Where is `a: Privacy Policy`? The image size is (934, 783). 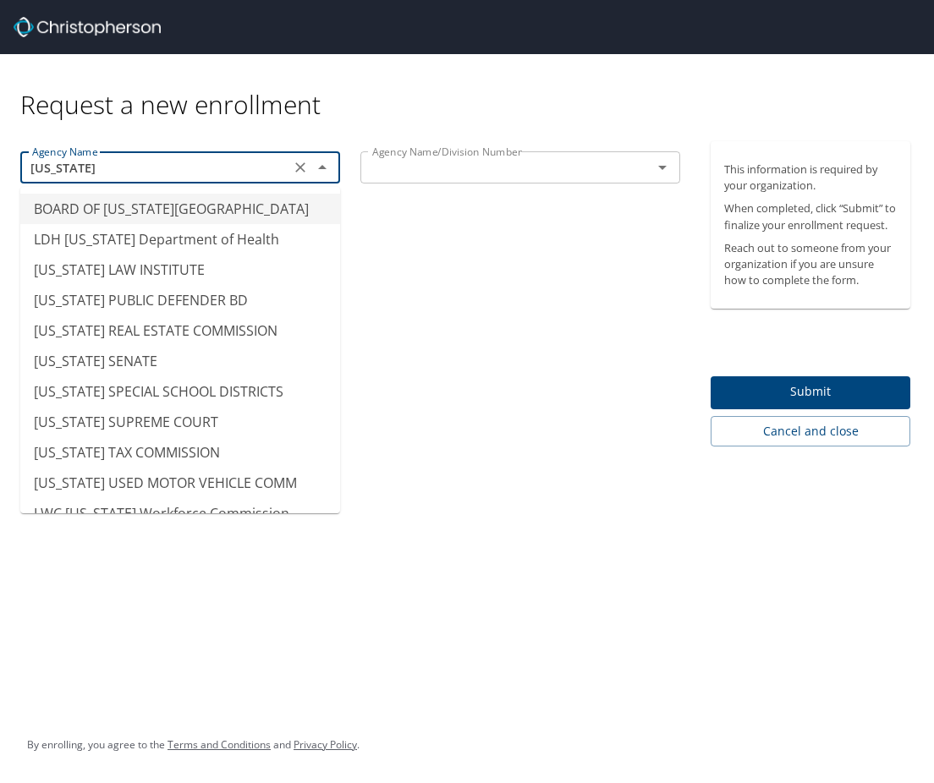 a: Privacy Policy is located at coordinates (325, 744).